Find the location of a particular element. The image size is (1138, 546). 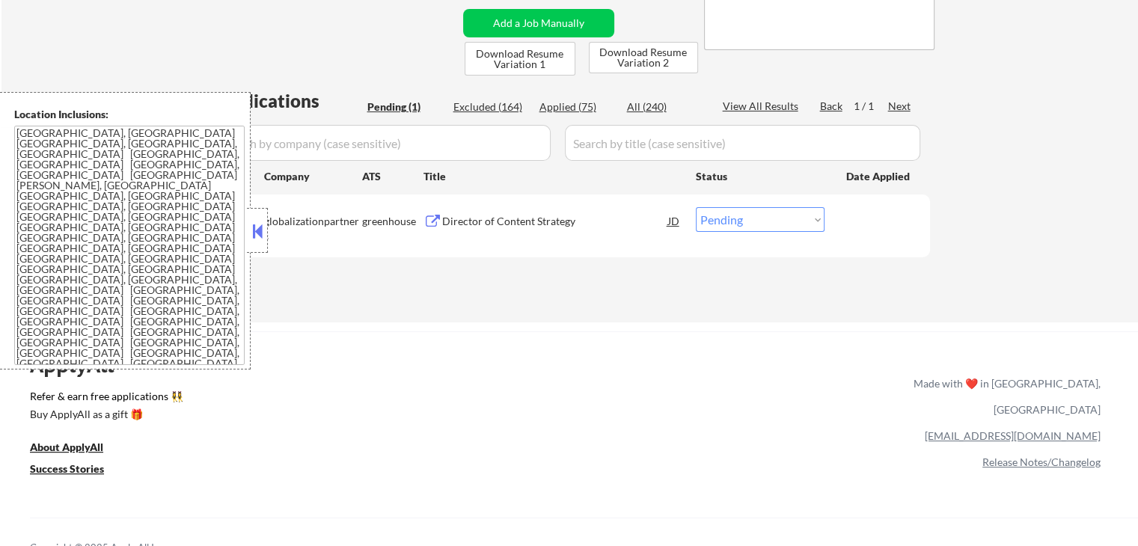

u: Success Stories is located at coordinates (67, 468).